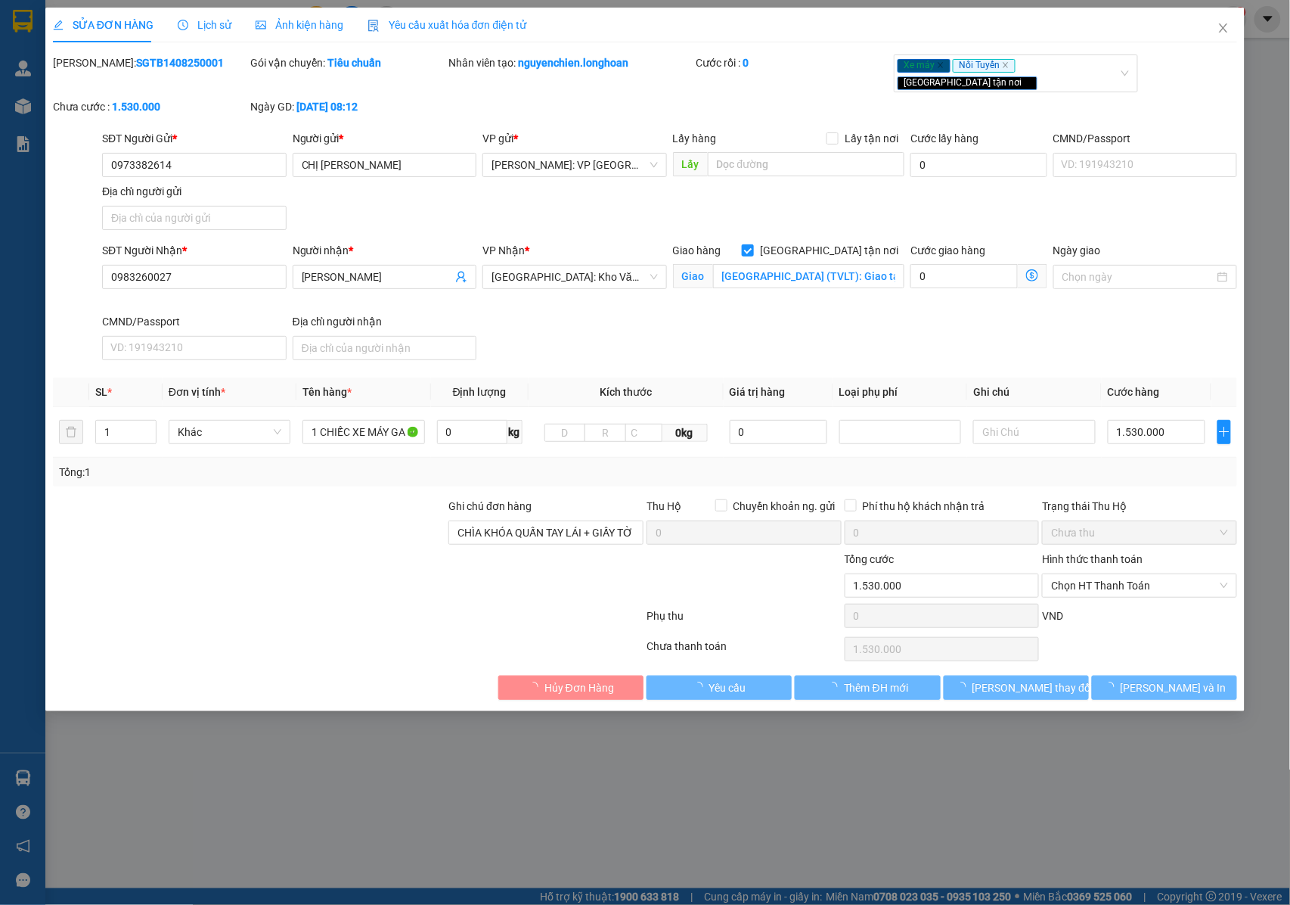 The height and width of the screenshot is (905, 1290). Describe the element at coordinates (261, 25) in the screenshot. I see `span: picture` at that location.